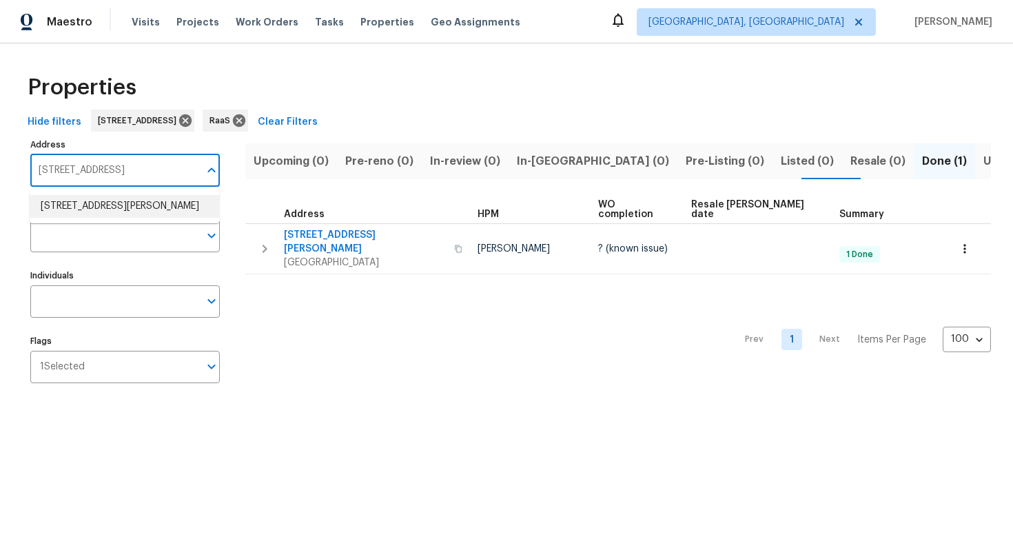 Image resolution: width=1013 pixels, height=550 pixels. What do you see at coordinates (212, 170) in the screenshot?
I see `button: Close` at bounding box center [212, 170].